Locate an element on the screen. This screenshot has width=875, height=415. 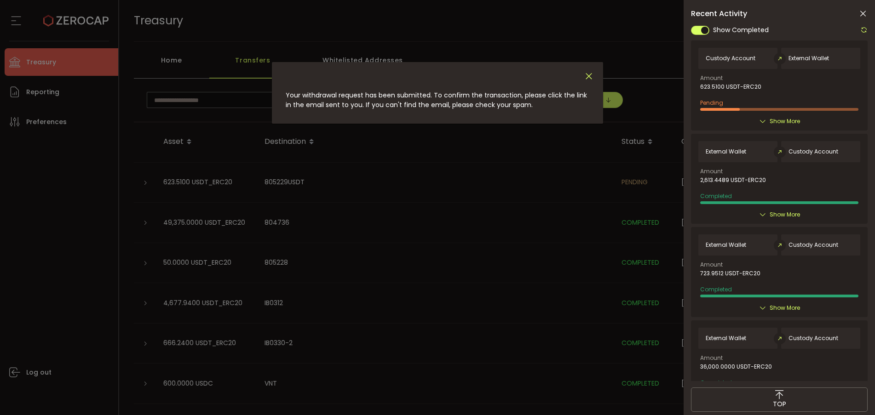
span: Recent Activity is located at coordinates (719, 14).